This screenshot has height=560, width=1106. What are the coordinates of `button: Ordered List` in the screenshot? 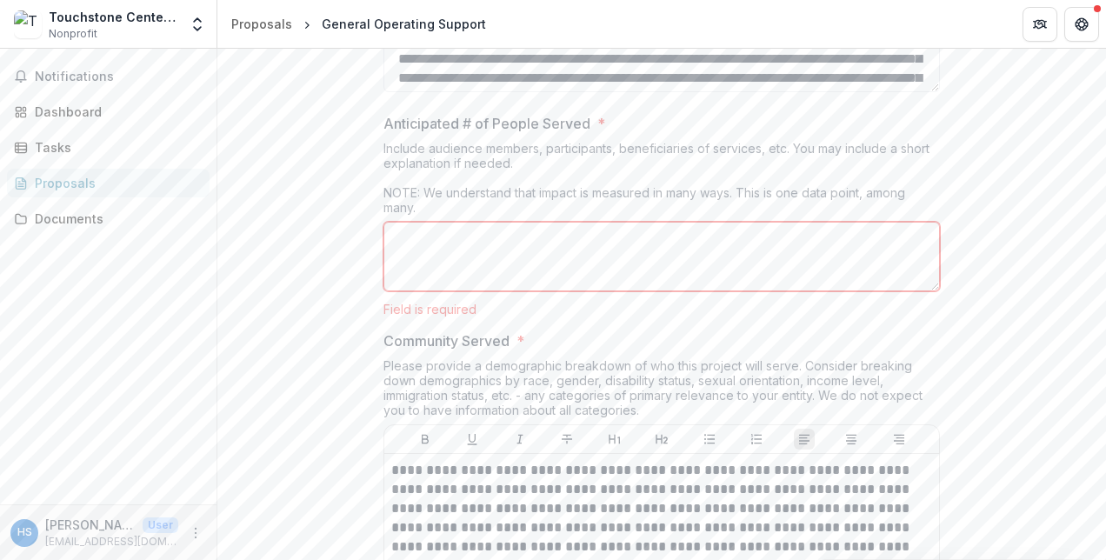 It's located at (757, 439).